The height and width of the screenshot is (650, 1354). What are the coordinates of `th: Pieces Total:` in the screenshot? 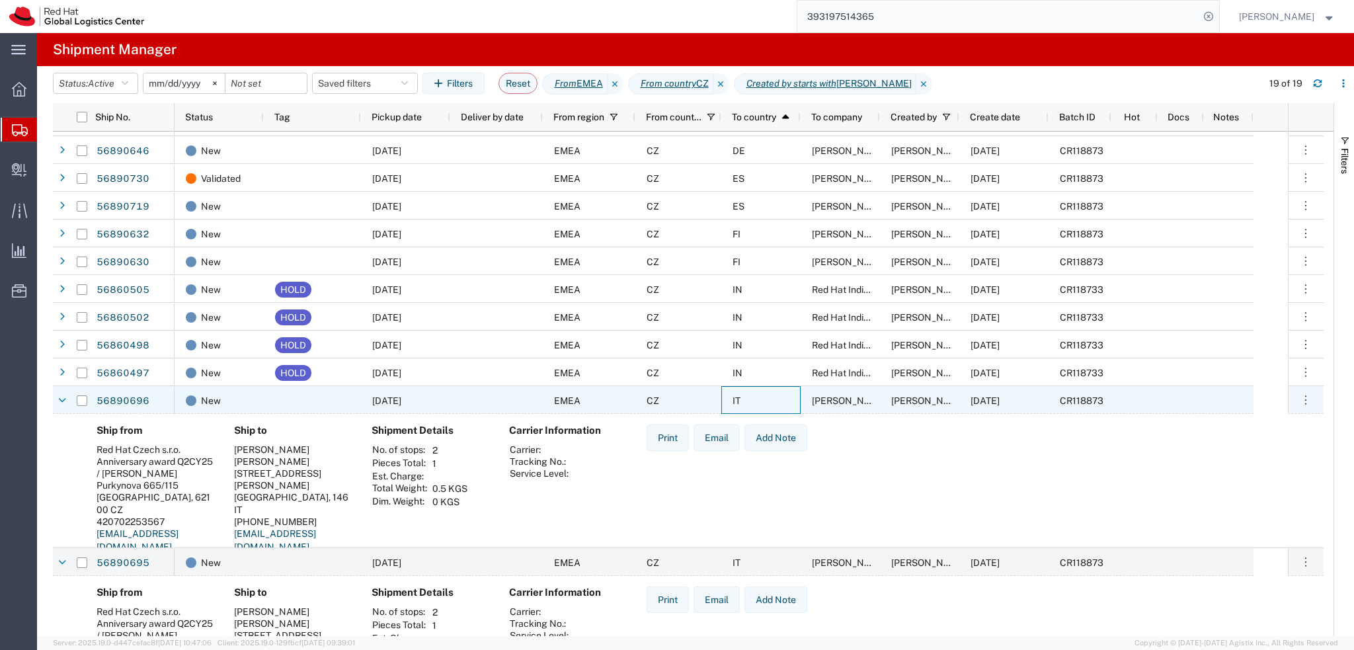 It's located at (399, 625).